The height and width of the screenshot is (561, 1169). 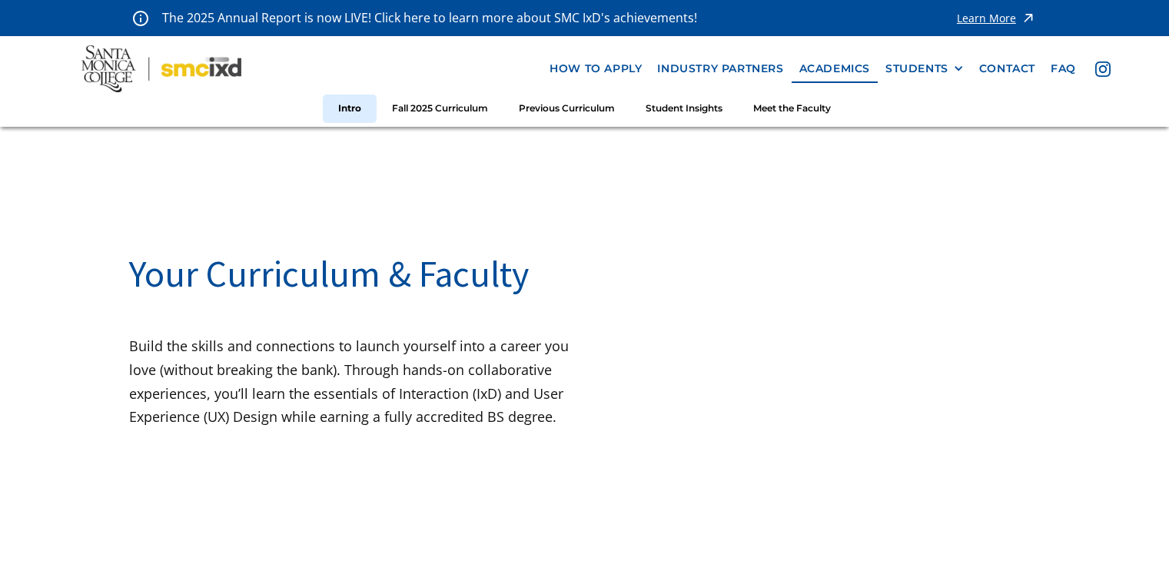 What do you see at coordinates (996, 18) in the screenshot?
I see `a: Learn More` at bounding box center [996, 18].